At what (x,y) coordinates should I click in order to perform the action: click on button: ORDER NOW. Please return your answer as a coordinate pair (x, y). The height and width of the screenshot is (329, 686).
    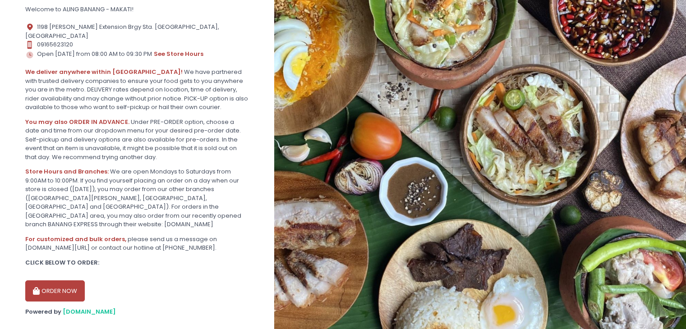
    Looking at the image, I should click on (55, 291).